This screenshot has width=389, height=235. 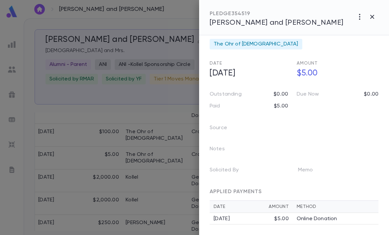 I want to click on p: Outstanding, so click(x=226, y=94).